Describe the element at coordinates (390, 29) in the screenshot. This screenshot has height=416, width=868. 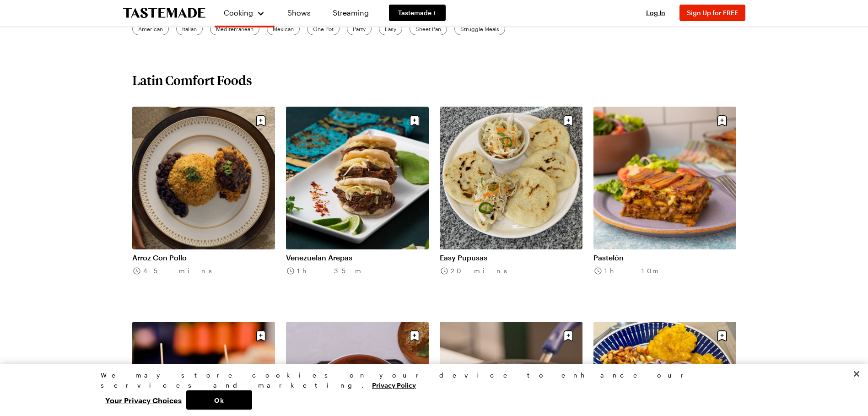
I see `span: Easy` at that location.